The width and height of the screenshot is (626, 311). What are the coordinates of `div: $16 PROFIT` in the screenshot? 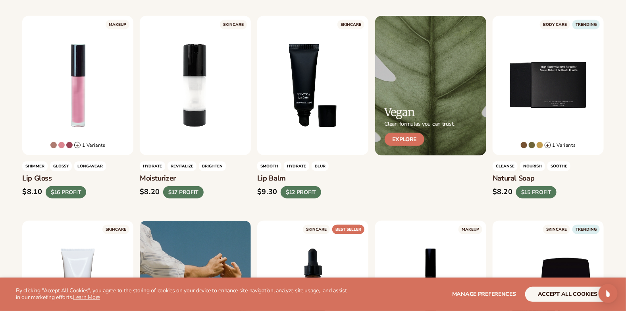 It's located at (66, 192).